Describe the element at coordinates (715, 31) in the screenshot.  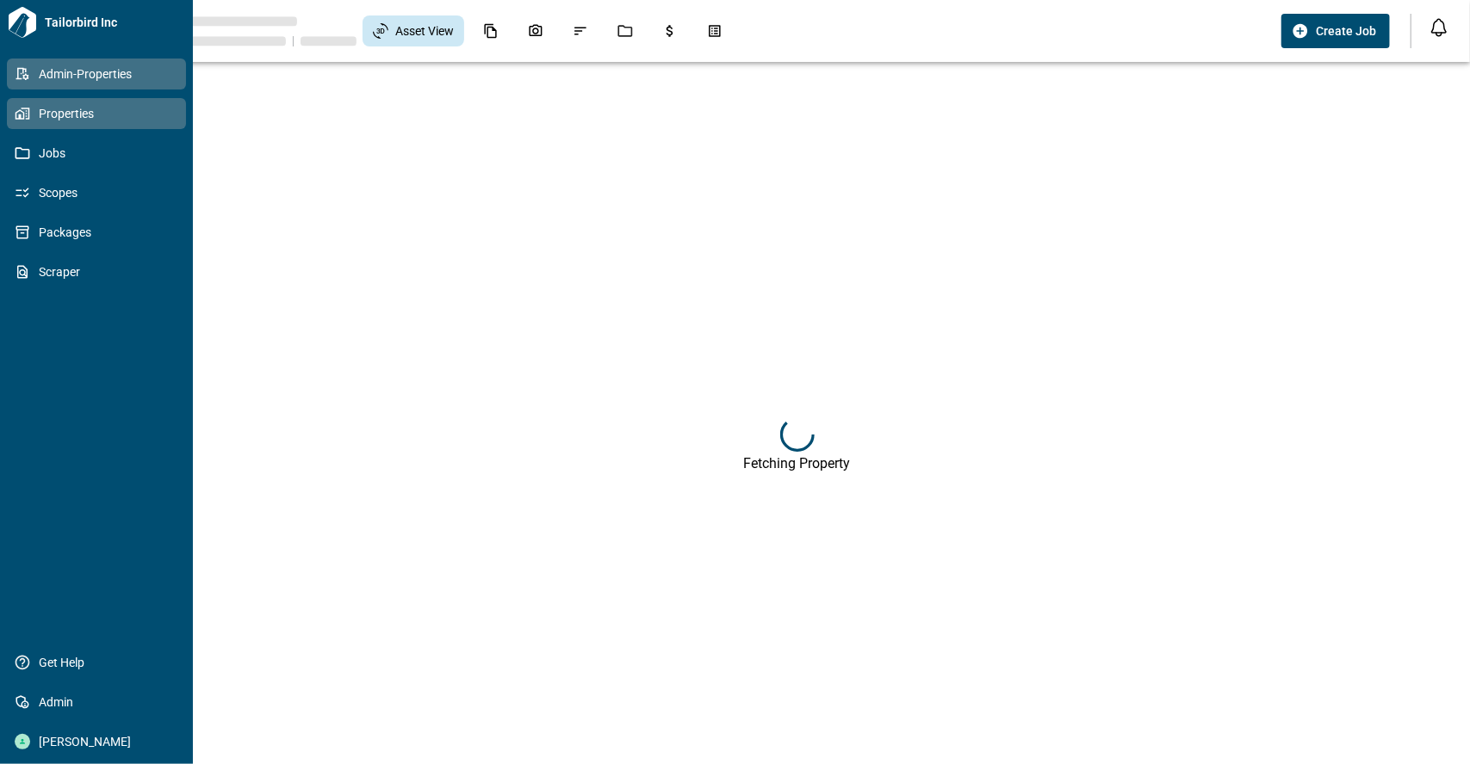
I see `div: Takeoff Center` at that location.